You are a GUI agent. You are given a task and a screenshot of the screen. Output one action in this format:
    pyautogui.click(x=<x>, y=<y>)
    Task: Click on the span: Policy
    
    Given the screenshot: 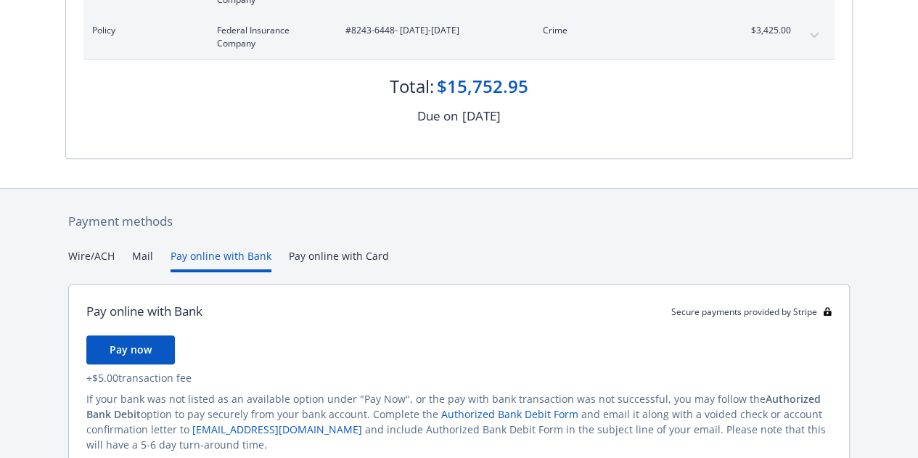 What is the action you would take?
    pyautogui.click(x=143, y=30)
    